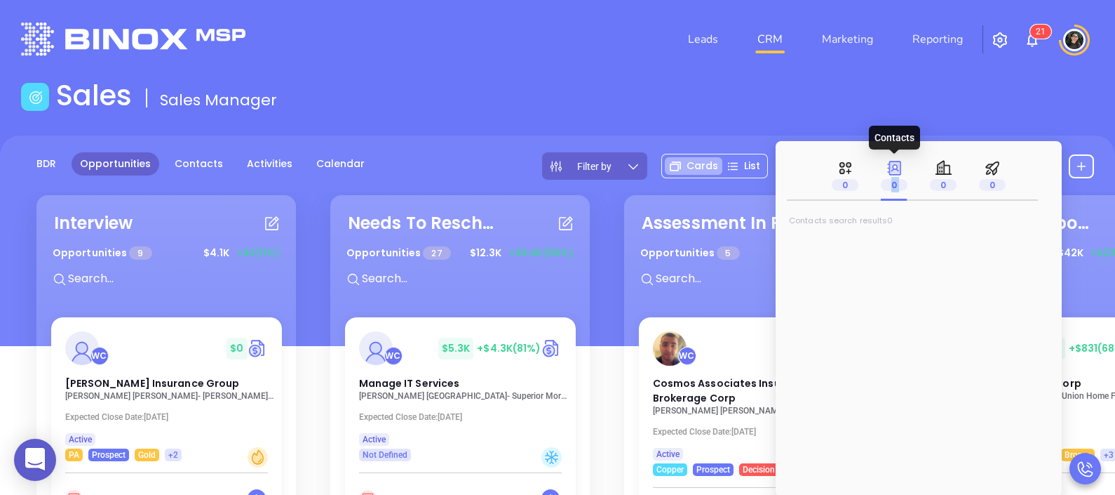 Image resolution: width=1115 pixels, height=495 pixels. What do you see at coordinates (74, 455) in the screenshot?
I see `span: PA` at bounding box center [74, 455].